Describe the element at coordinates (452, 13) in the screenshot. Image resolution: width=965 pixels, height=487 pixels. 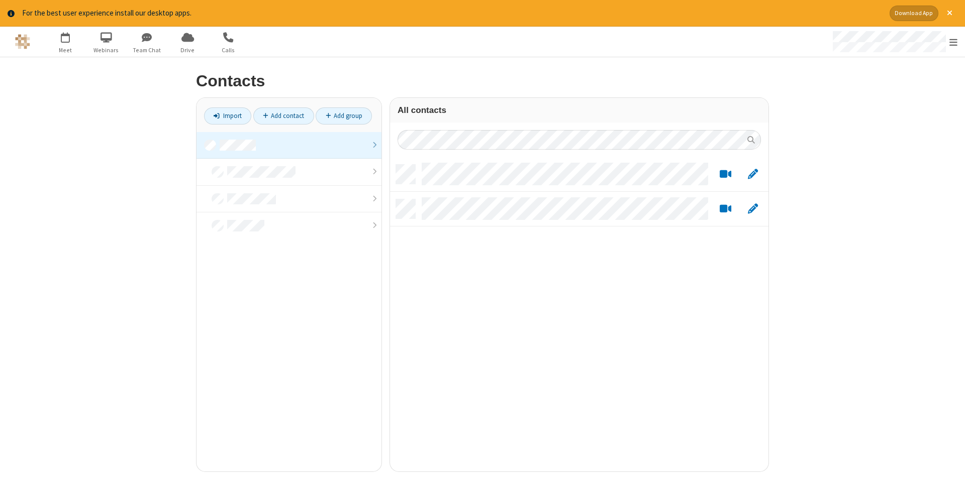
I see `div: For the best user experience install our desktop apps.` at that location.